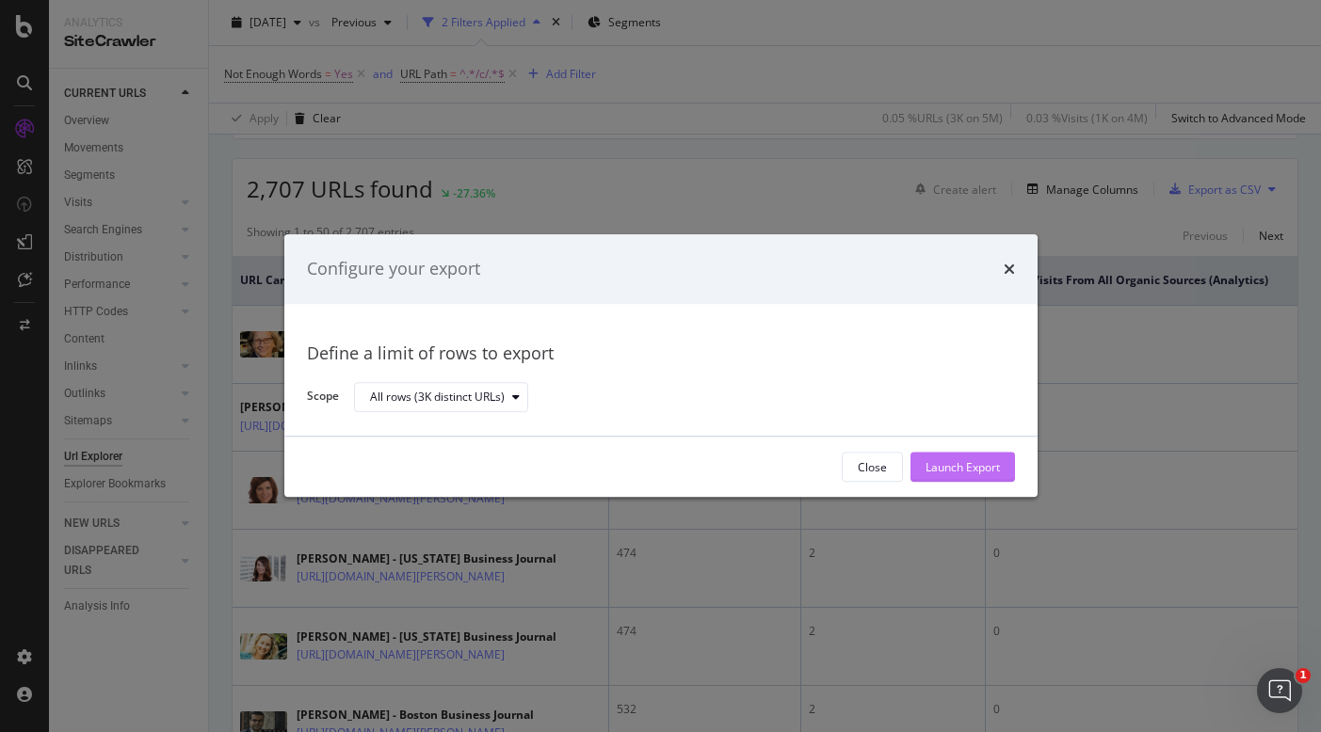 The image size is (1321, 732). What do you see at coordinates (393, 269) in the screenshot?
I see `div: Configure your export` at bounding box center [393, 269].